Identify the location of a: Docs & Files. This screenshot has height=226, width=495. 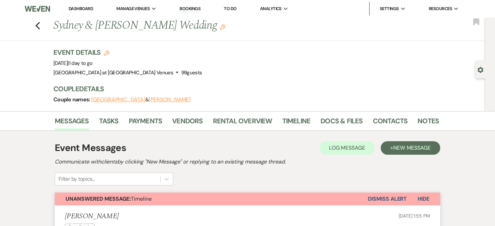
(341, 123).